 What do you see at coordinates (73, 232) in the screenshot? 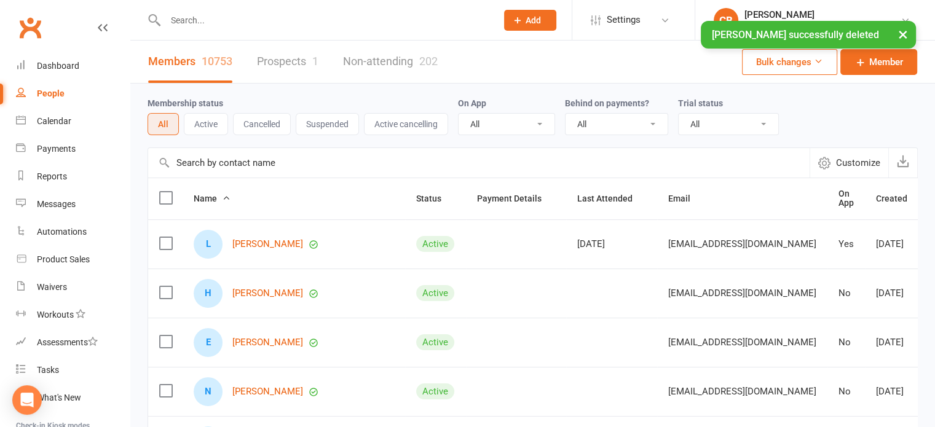
I see `a: Automations` at bounding box center [73, 232].